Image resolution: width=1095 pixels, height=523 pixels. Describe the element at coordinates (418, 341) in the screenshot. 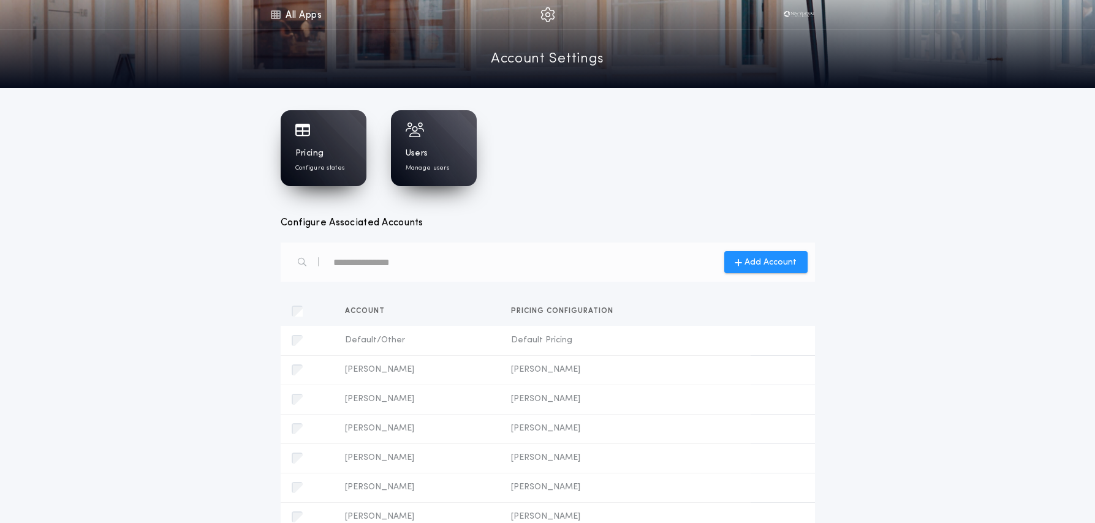

I see `span: Default/Other` at that location.